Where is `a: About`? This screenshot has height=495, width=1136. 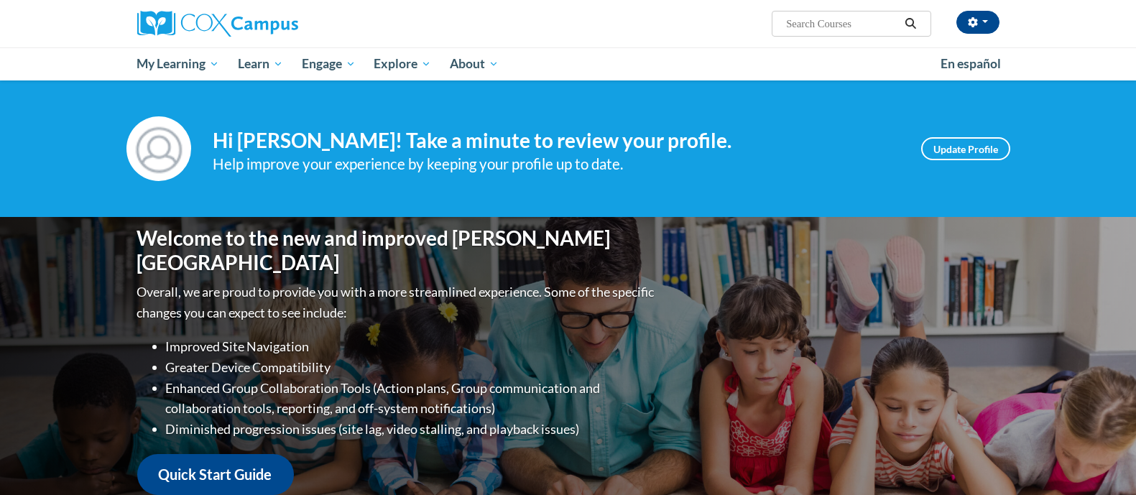
a: About is located at coordinates (474, 64).